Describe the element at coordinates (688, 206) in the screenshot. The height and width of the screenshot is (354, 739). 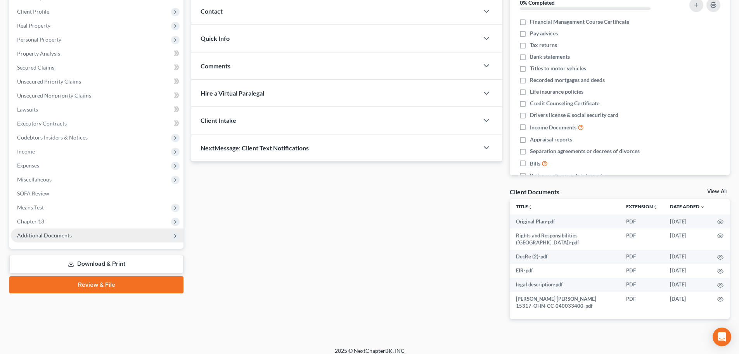
I see `a: Date Added expand_more` at that location.